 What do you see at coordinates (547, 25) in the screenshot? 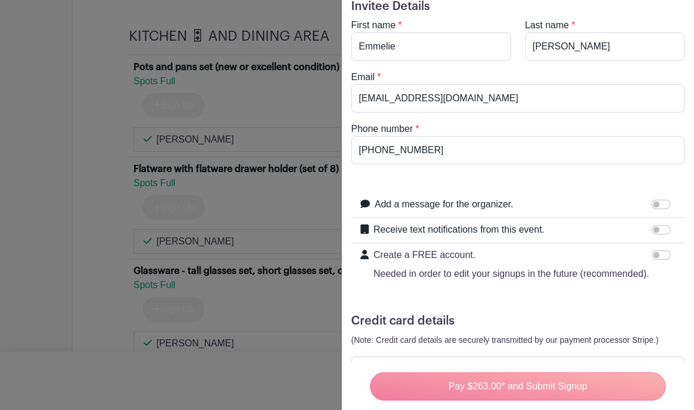
I see `label: Last name` at bounding box center [547, 25].